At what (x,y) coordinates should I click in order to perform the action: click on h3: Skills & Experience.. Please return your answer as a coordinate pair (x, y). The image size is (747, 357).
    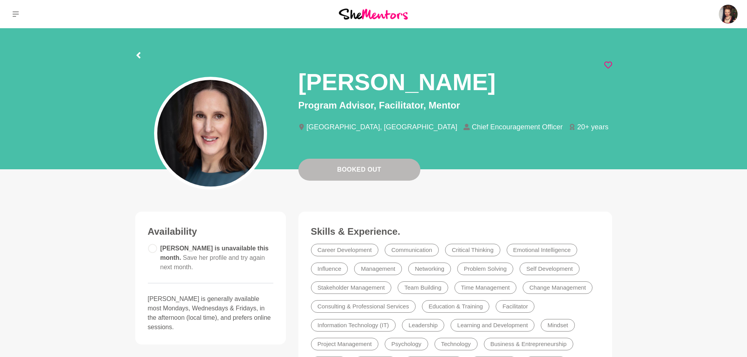
    Looking at the image, I should click on (455, 232).